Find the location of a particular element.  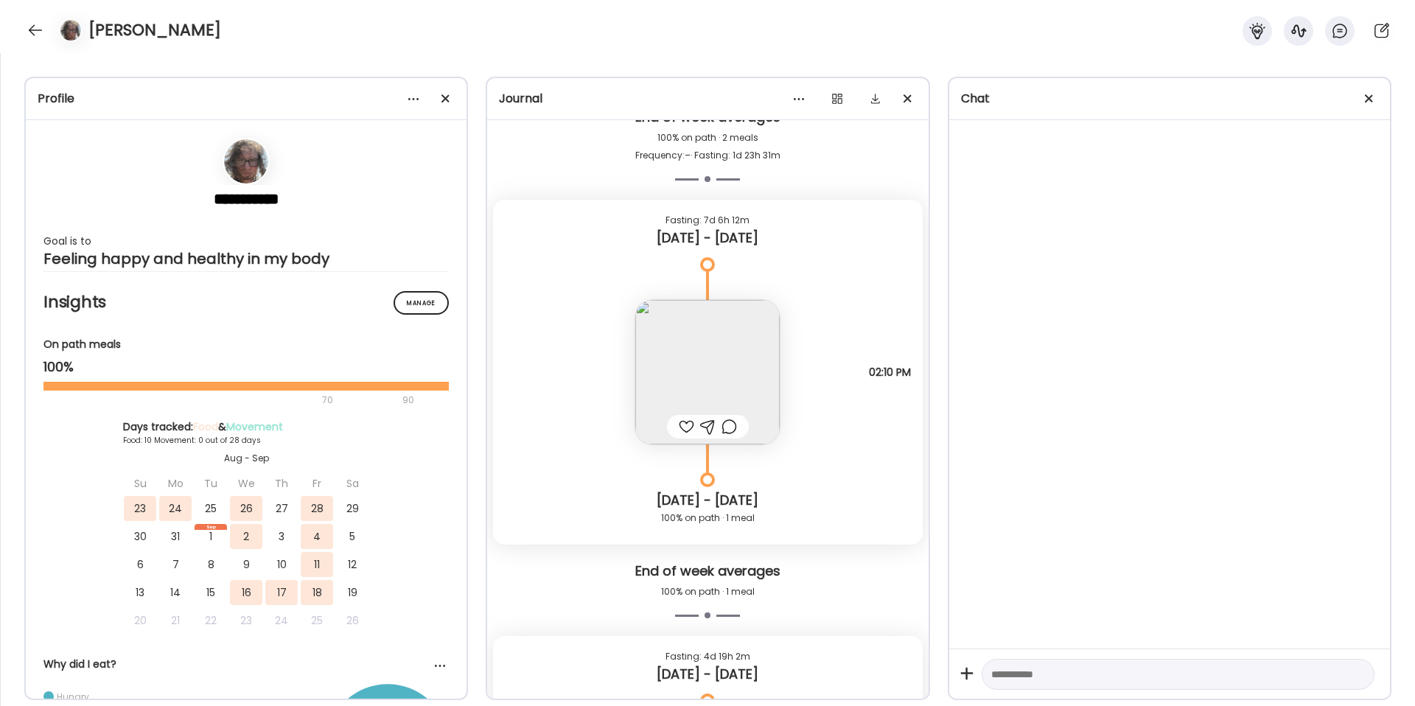

div: 11 is located at coordinates (317, 564).